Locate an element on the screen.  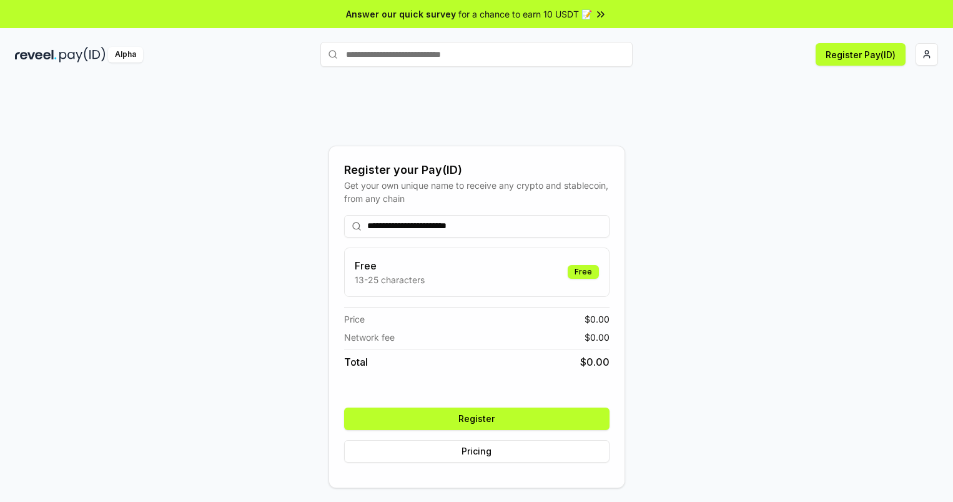
p: 13-25 characters is located at coordinates (390, 279).